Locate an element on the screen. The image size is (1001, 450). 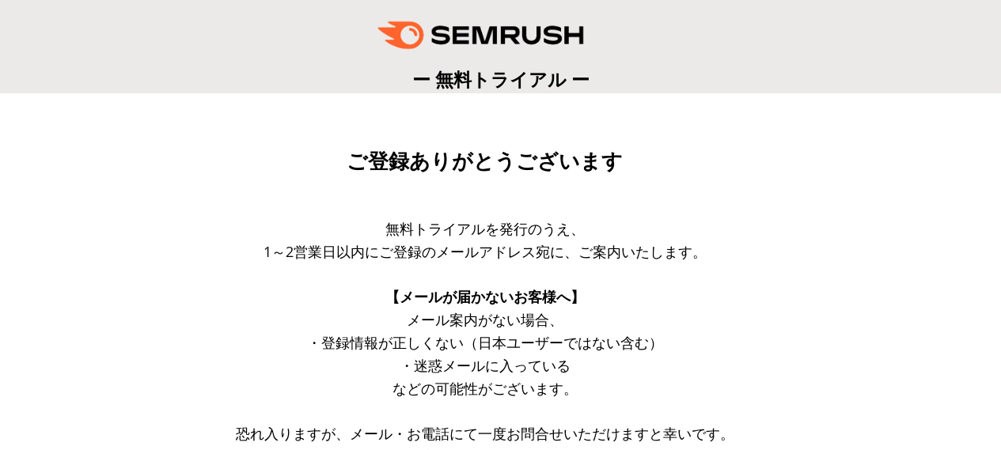
span: 1～2営業日以内にご登録のメールアドレス宛に、ご案内いたします。 is located at coordinates (485, 252).